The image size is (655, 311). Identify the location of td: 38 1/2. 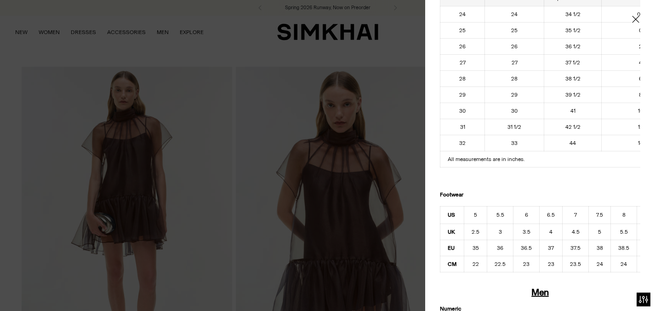
(573, 78).